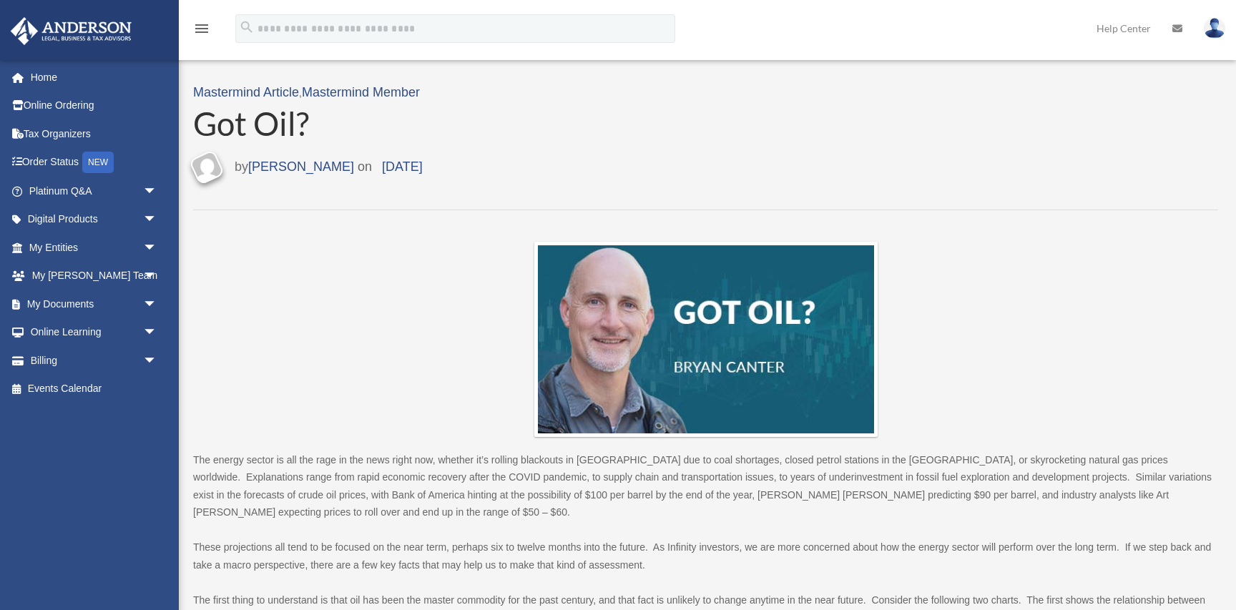  Describe the element at coordinates (705, 486) in the screenshot. I see `p: The energy sector is all the rage in the news right now, whether it’s rolling blackouts in [GEOGR...` at that location.